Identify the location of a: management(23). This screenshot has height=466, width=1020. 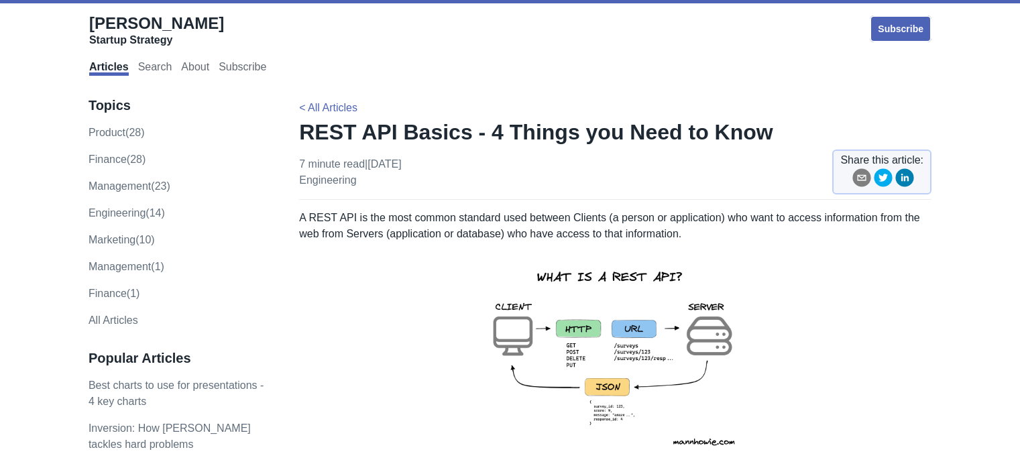
(129, 186).